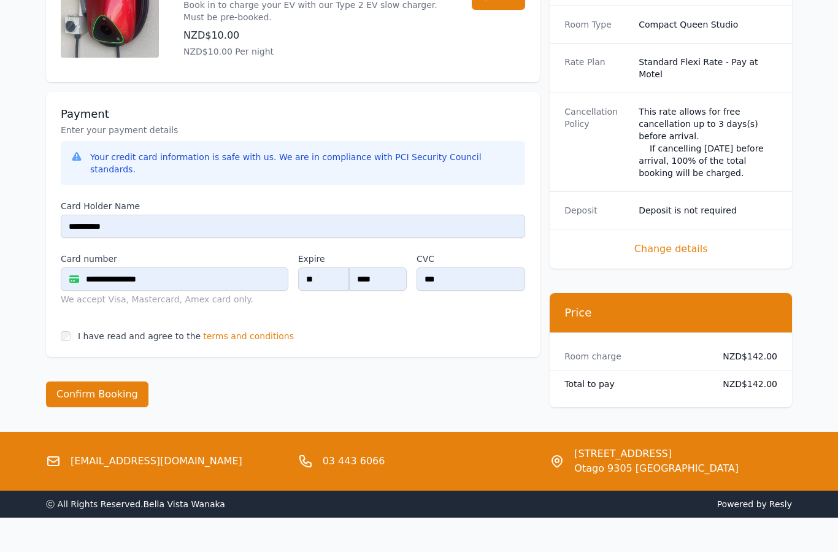 This screenshot has width=838, height=552. Describe the element at coordinates (608, 504) in the screenshot. I see `span: Powered by` at that location.